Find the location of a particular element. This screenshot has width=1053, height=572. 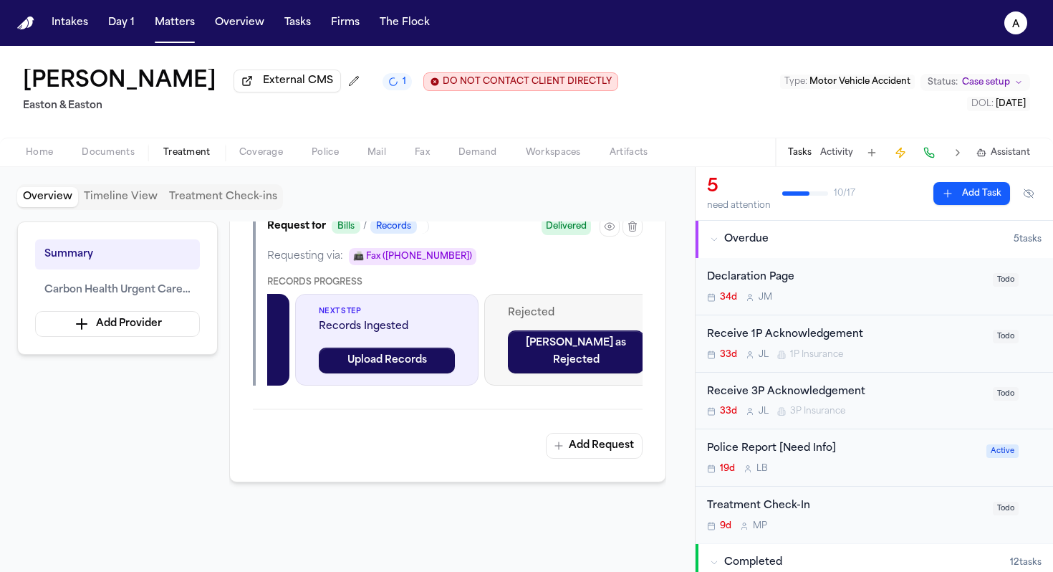

h2: Easton & Easton is located at coordinates (320, 106).